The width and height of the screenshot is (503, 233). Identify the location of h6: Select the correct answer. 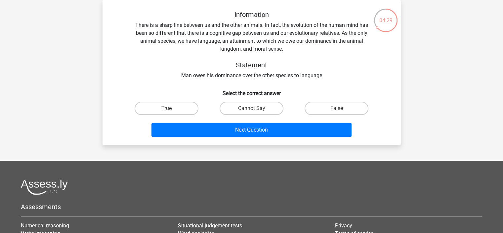
(252, 90).